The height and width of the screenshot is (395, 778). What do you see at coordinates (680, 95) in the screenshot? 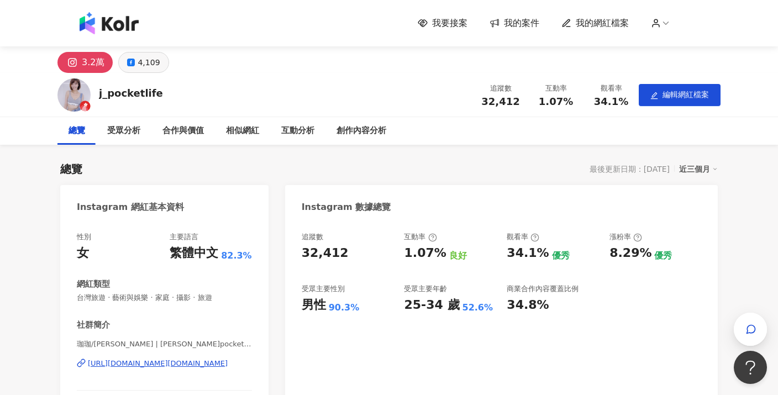
I see `a: edit編輯網紅檔案` at bounding box center [680, 95].